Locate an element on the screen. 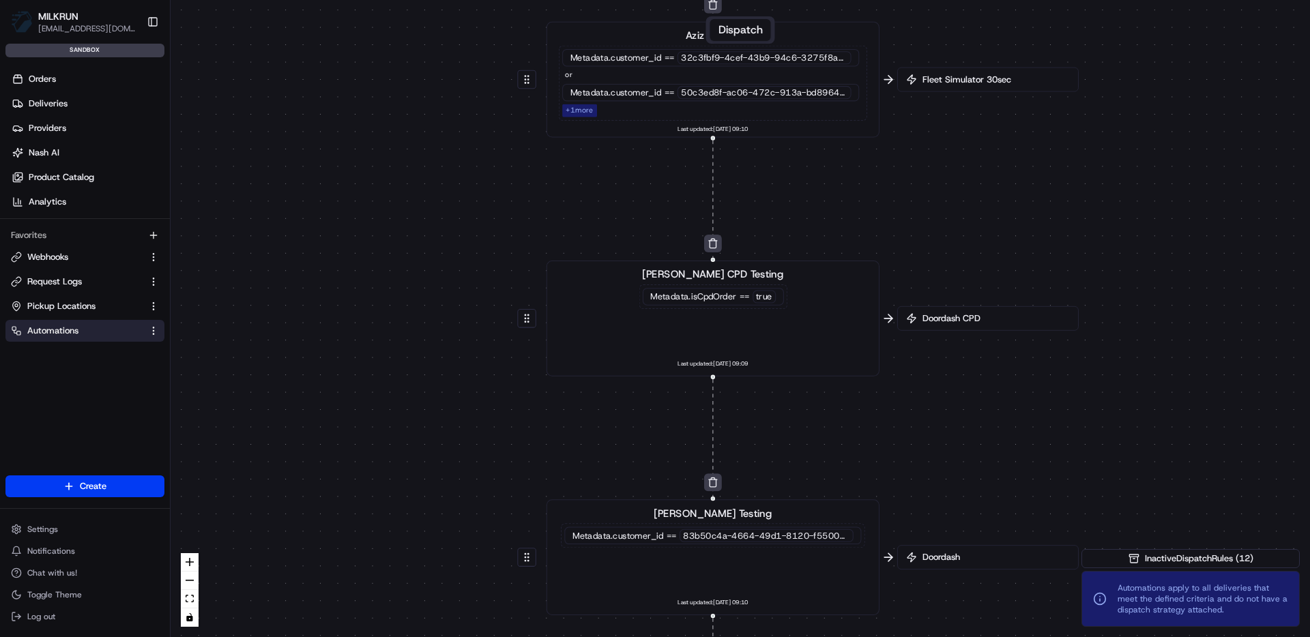 The width and height of the screenshot is (1310, 637). span: Doordash CPD is located at coordinates (994, 319).